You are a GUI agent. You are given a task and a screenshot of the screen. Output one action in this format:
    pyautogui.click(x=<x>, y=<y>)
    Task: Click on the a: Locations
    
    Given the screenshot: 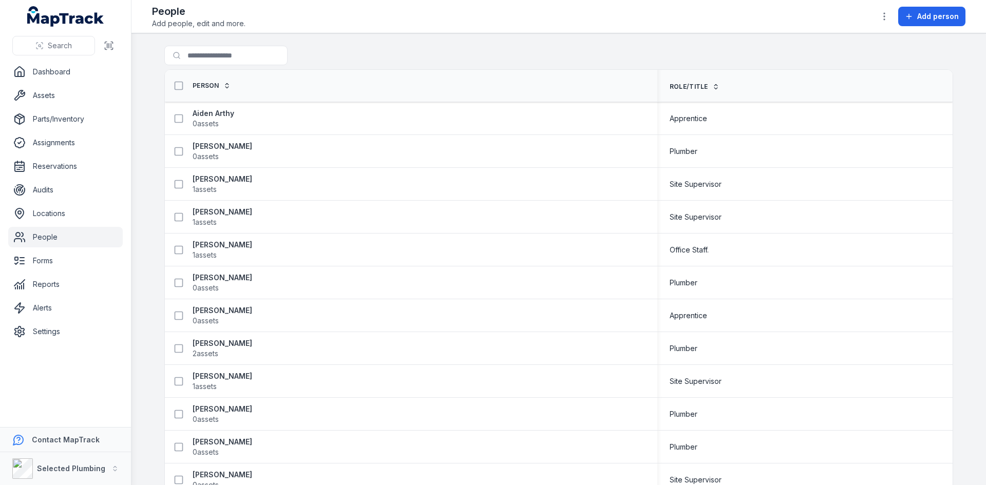 What is the action you would take?
    pyautogui.click(x=65, y=214)
    